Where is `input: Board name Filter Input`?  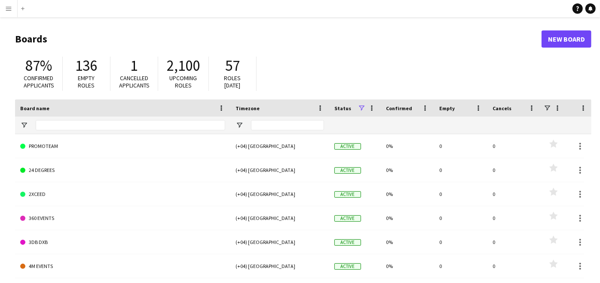
input: Board name Filter Input is located at coordinates (130, 125).